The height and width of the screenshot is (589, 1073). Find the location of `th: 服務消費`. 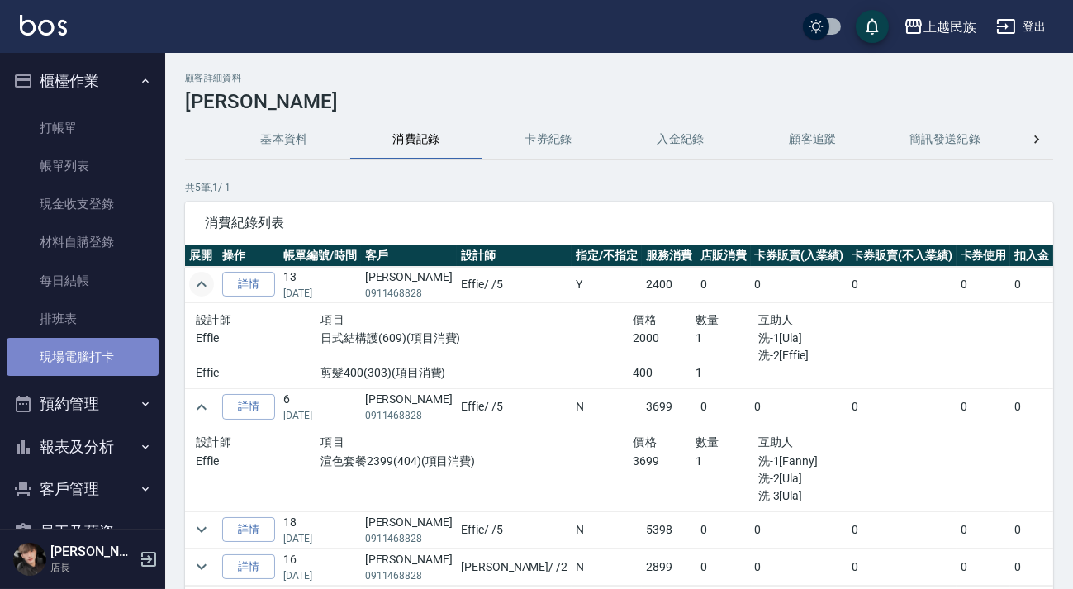

th: 服務消費 is located at coordinates (669, 256).